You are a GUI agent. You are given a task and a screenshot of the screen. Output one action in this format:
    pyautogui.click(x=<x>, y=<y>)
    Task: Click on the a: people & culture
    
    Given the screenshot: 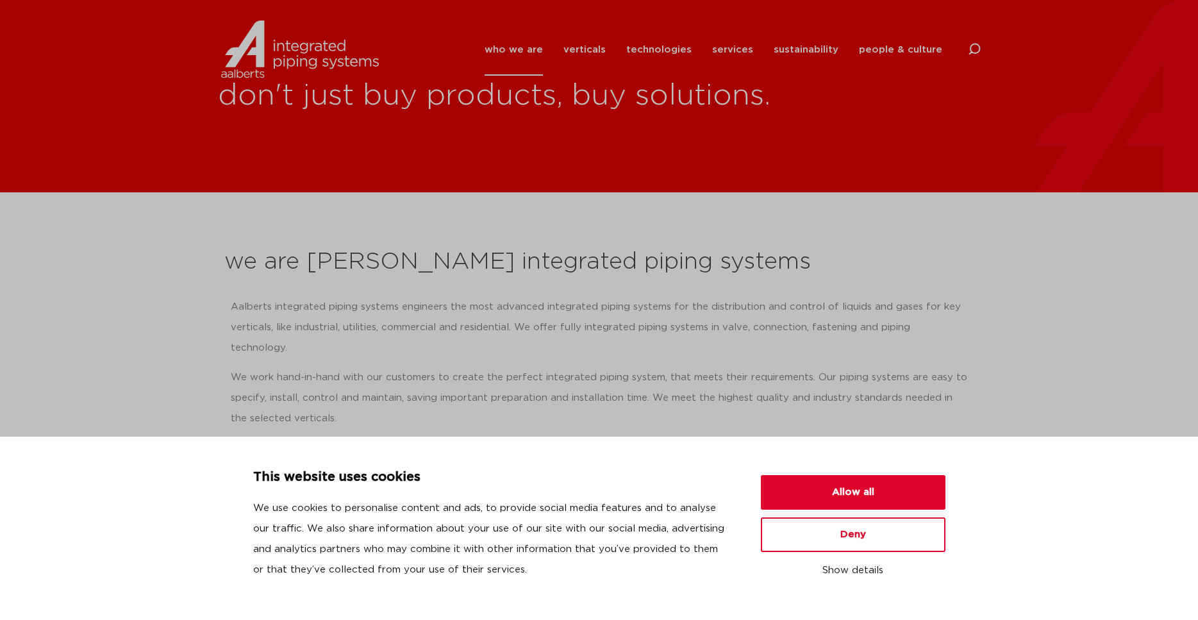 What is the action you would take?
    pyautogui.click(x=901, y=49)
    